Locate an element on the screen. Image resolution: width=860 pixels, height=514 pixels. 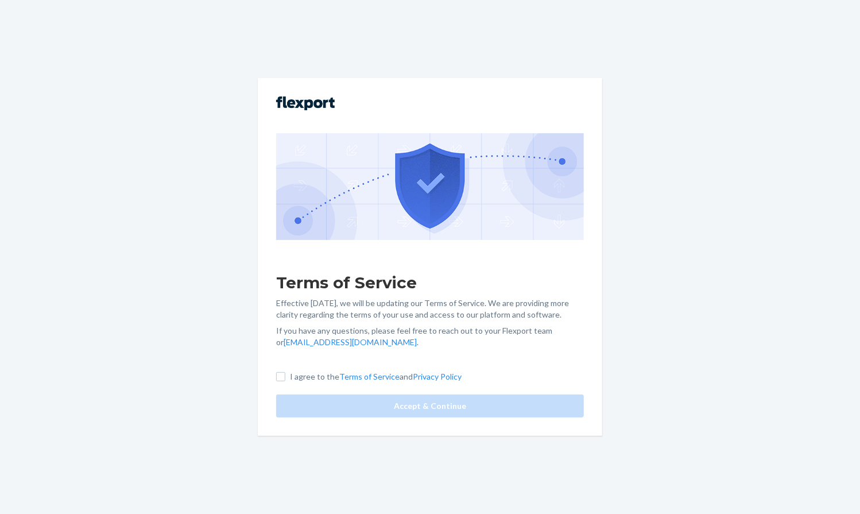
h1: Terms of Service is located at coordinates (430, 283).